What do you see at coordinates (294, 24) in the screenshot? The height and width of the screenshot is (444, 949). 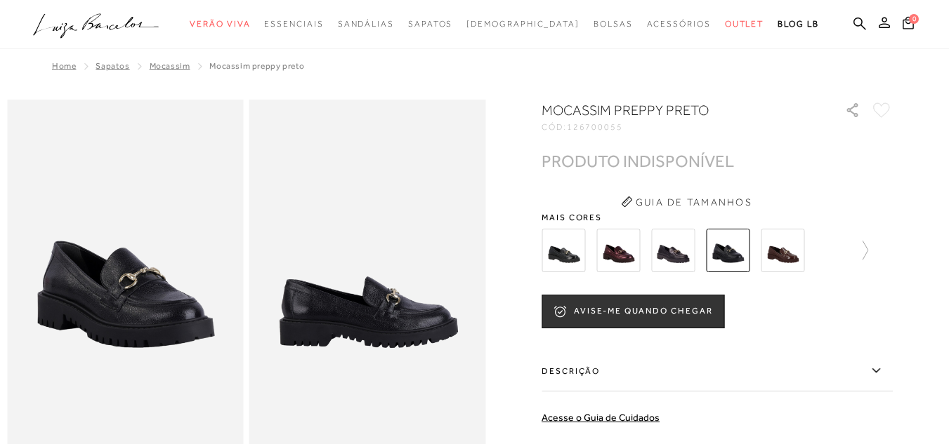 I see `span: Essenciais` at bounding box center [294, 24].